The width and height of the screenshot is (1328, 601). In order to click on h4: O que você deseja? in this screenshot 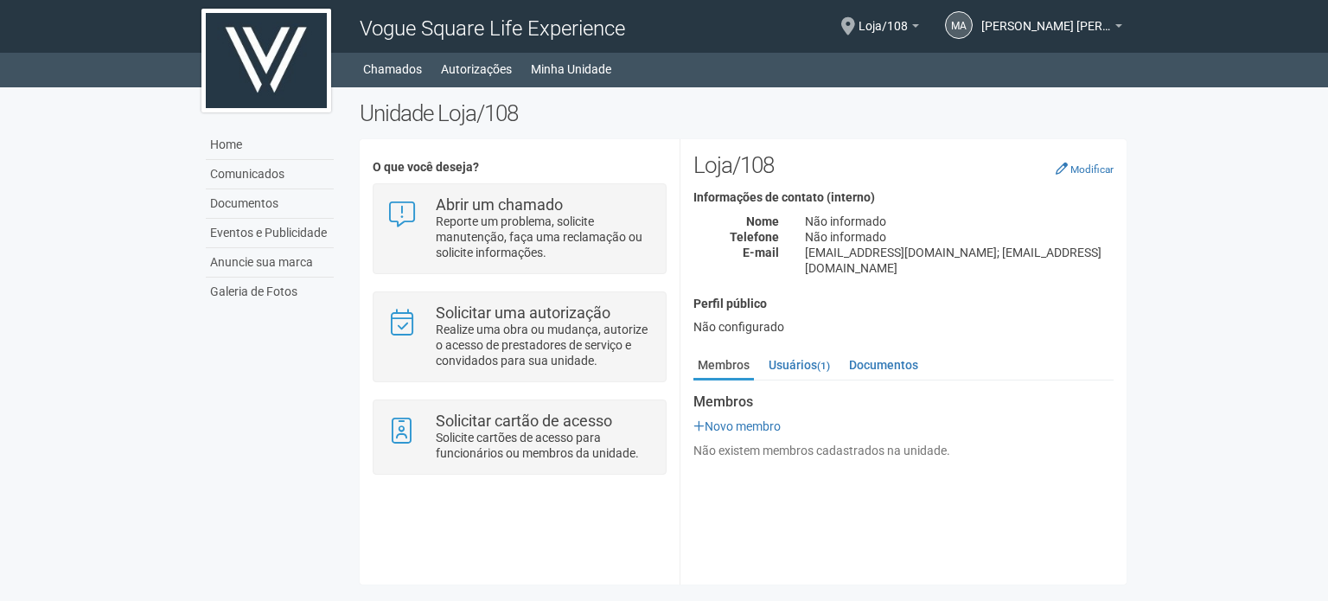, I will do `click(519, 167)`.